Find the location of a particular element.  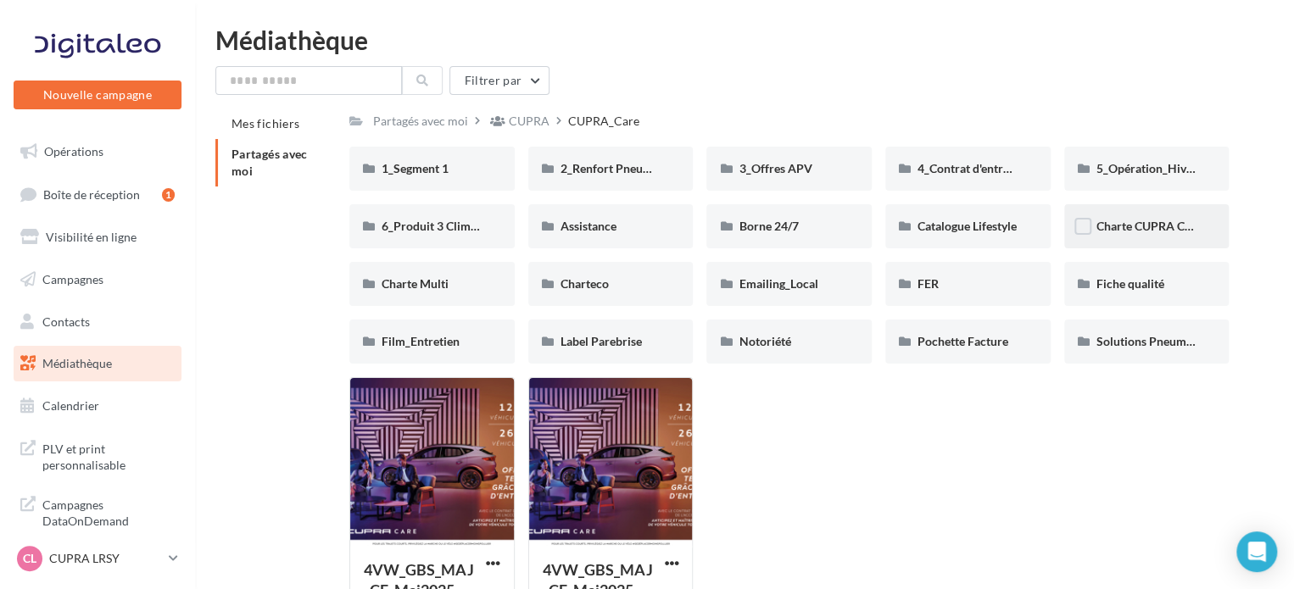

p: CUPRA LRSY is located at coordinates (105, 559).